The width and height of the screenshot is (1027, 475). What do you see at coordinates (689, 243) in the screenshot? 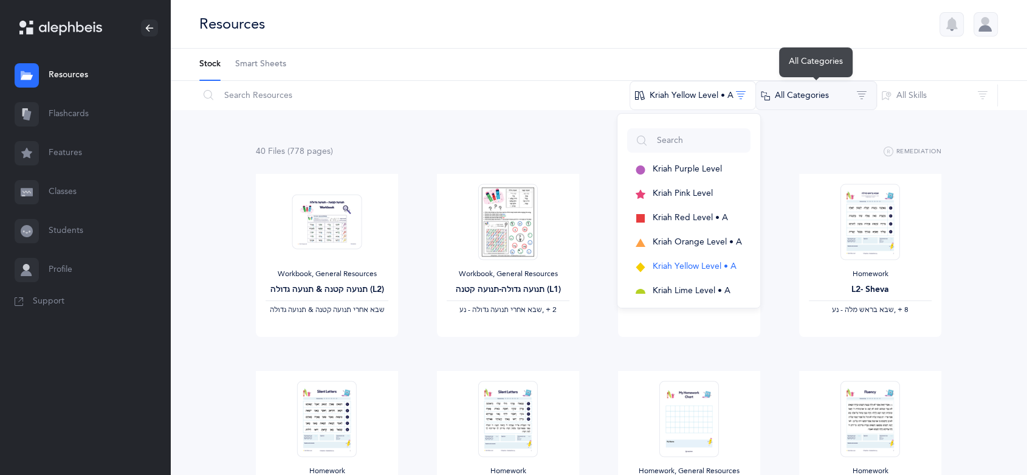
I see `button: Kriah Orange Level • A` at bounding box center [689, 243].